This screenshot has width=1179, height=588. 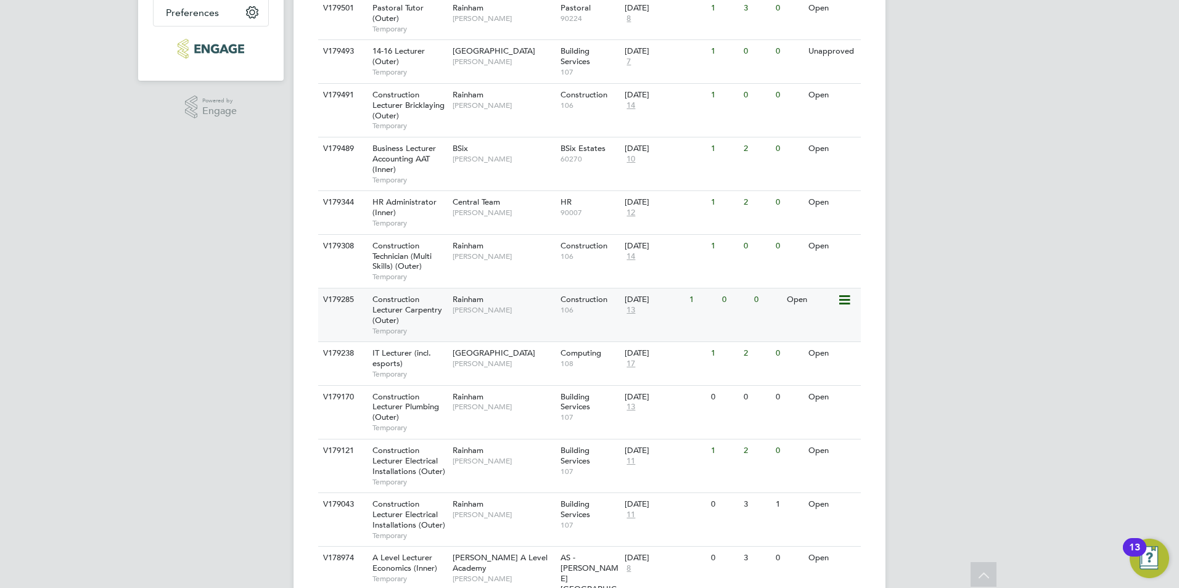 What do you see at coordinates (628, 18) in the screenshot?
I see `span: 8` at bounding box center [628, 18].